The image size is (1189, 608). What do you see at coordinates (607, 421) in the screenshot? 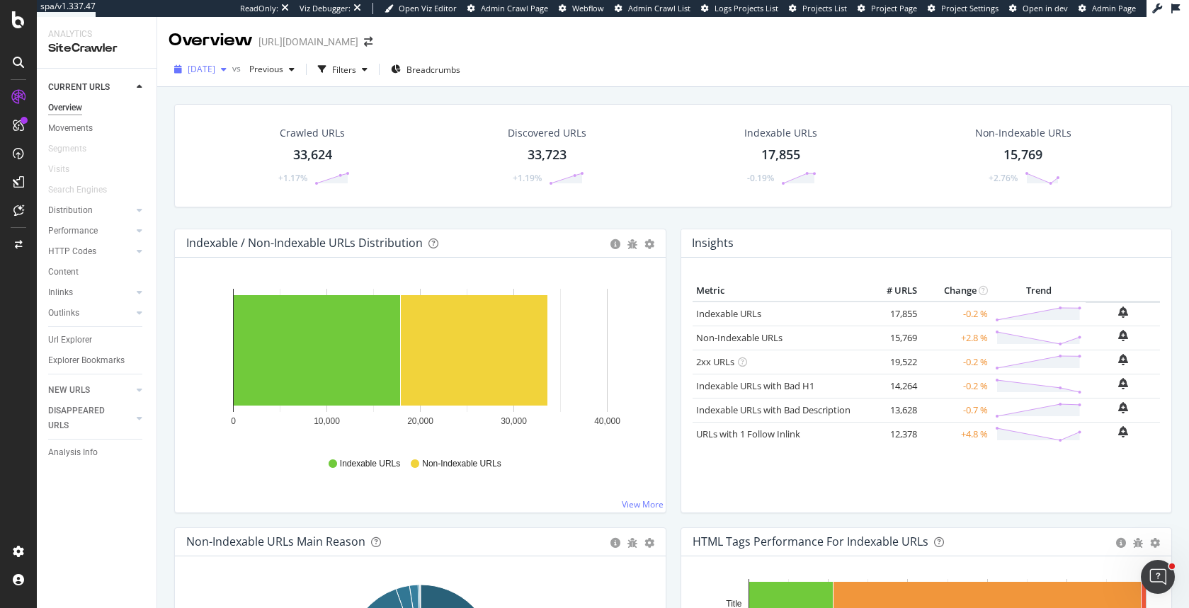
I see `text: 40,000` at bounding box center [607, 421].